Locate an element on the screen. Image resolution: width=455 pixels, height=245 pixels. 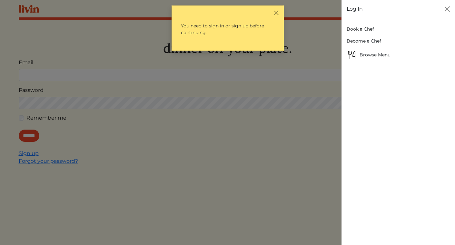
a: Browse MenuBrowse Menu is located at coordinates (399, 55).